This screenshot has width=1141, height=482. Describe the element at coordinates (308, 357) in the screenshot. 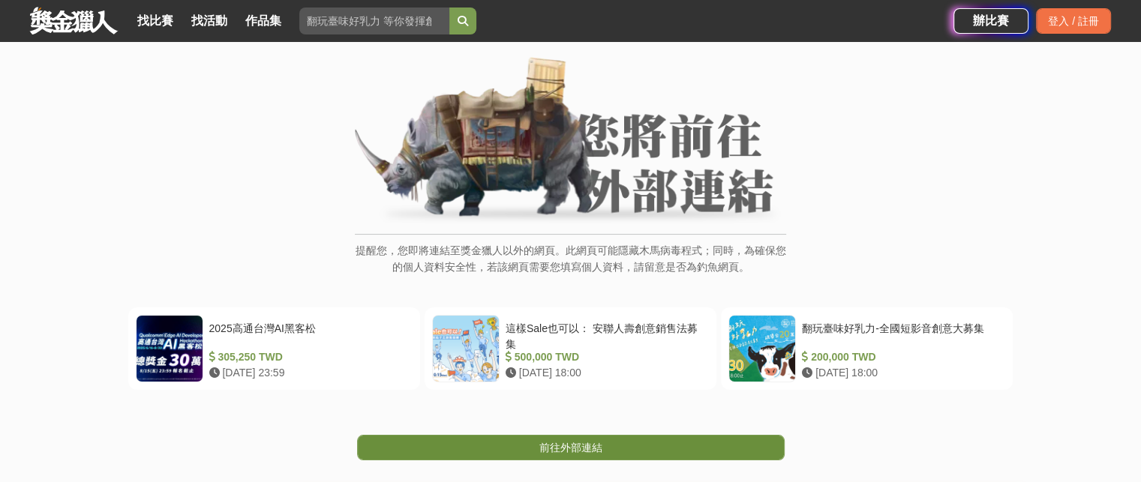

I see `div: 305,250 TWD` at that location.